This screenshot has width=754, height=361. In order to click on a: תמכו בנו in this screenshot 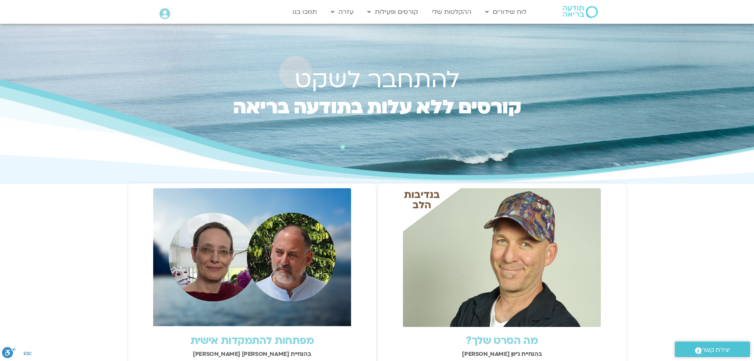, I will do `click(305, 12)`.